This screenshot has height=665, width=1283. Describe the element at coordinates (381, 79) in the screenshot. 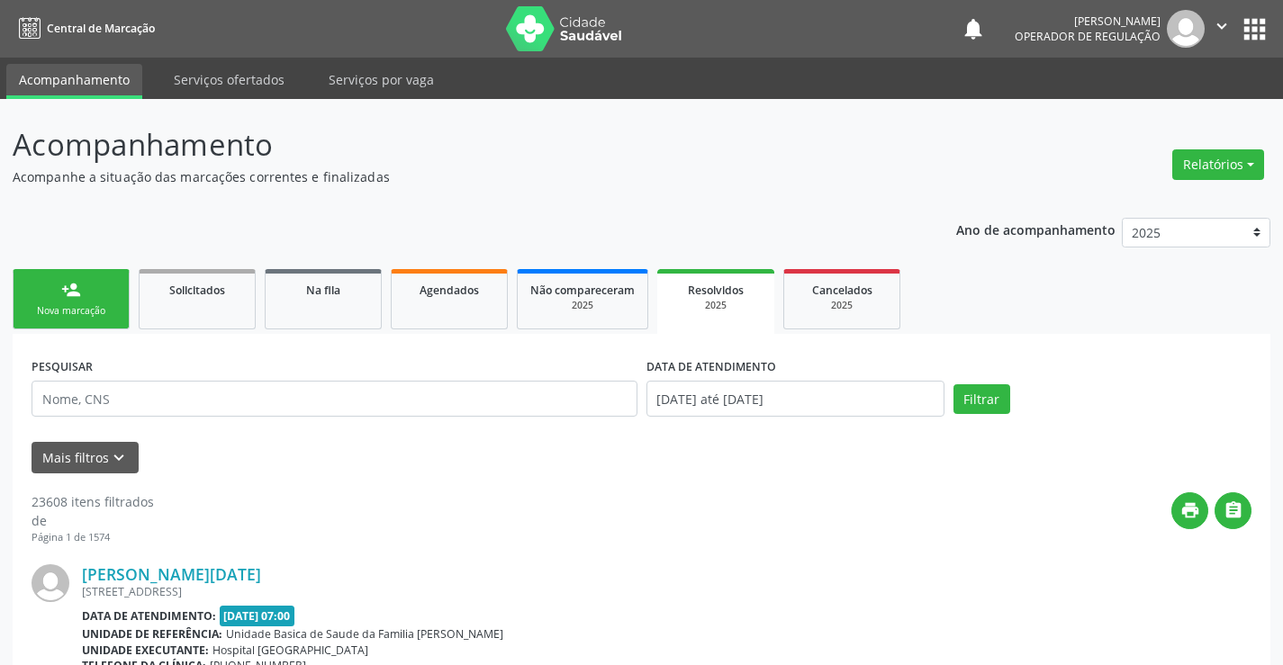

I see `a: Serviços por vaga` at that location.